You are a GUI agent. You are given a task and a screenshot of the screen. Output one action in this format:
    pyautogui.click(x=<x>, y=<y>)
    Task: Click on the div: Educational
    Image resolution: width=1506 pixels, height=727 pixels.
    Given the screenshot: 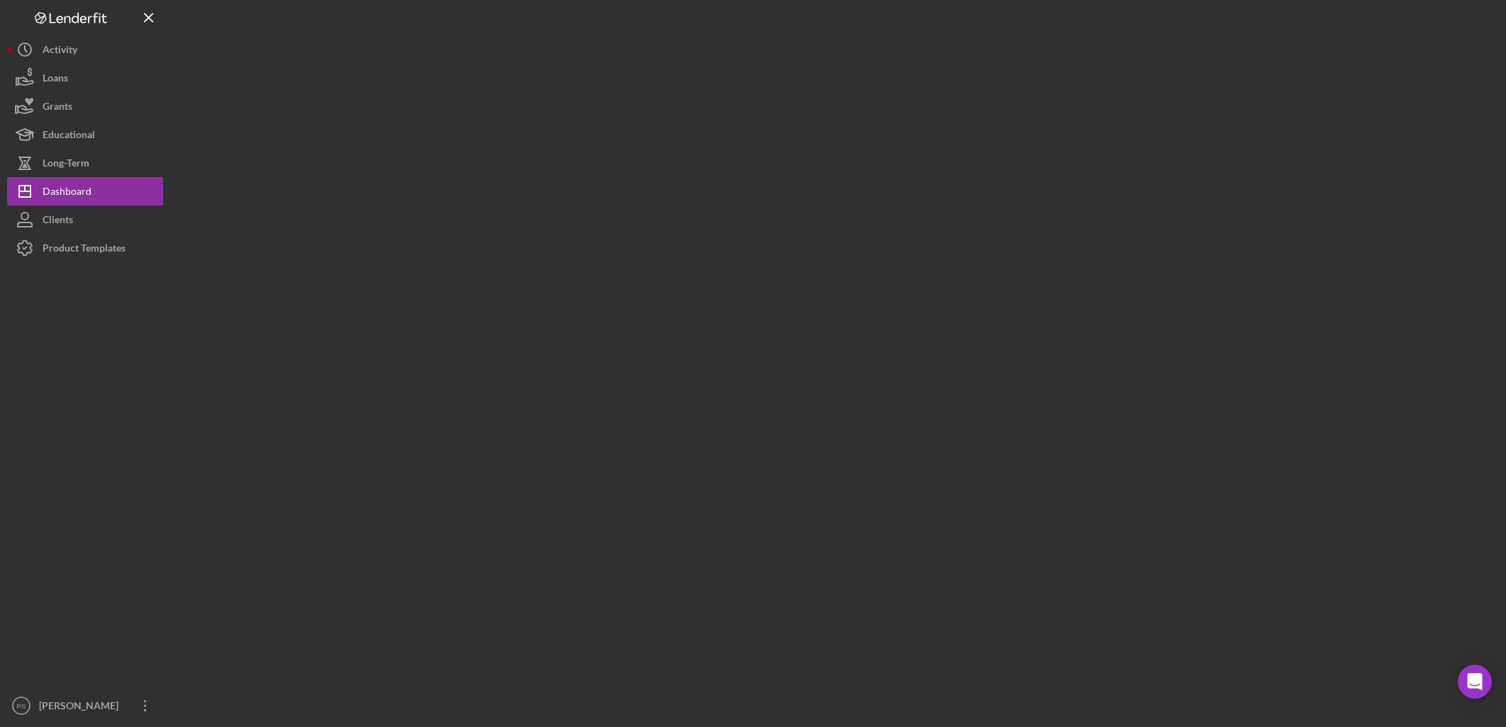 What is the action you would take?
    pyautogui.click(x=69, y=136)
    